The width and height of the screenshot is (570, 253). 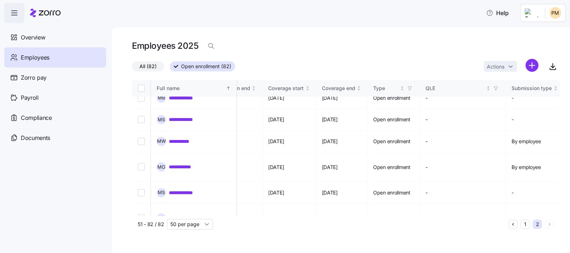 I want to click on span: M O, so click(x=161, y=167).